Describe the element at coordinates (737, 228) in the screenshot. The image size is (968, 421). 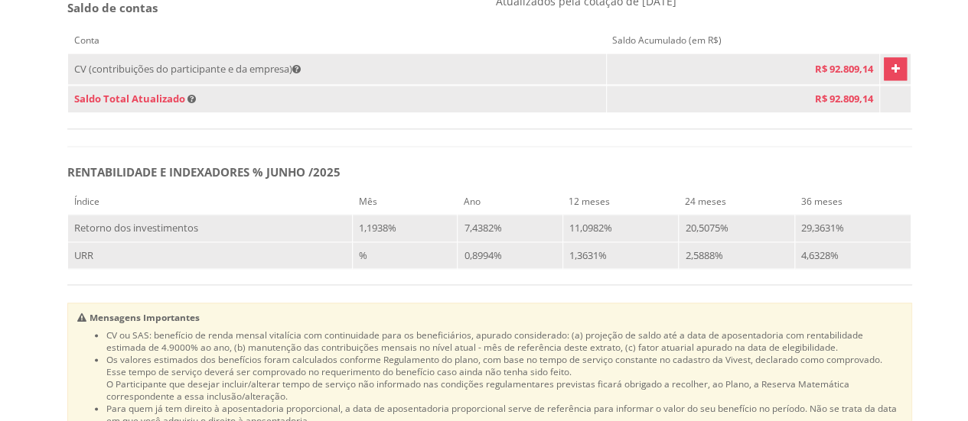
I see `td: 20,5075%` at that location.